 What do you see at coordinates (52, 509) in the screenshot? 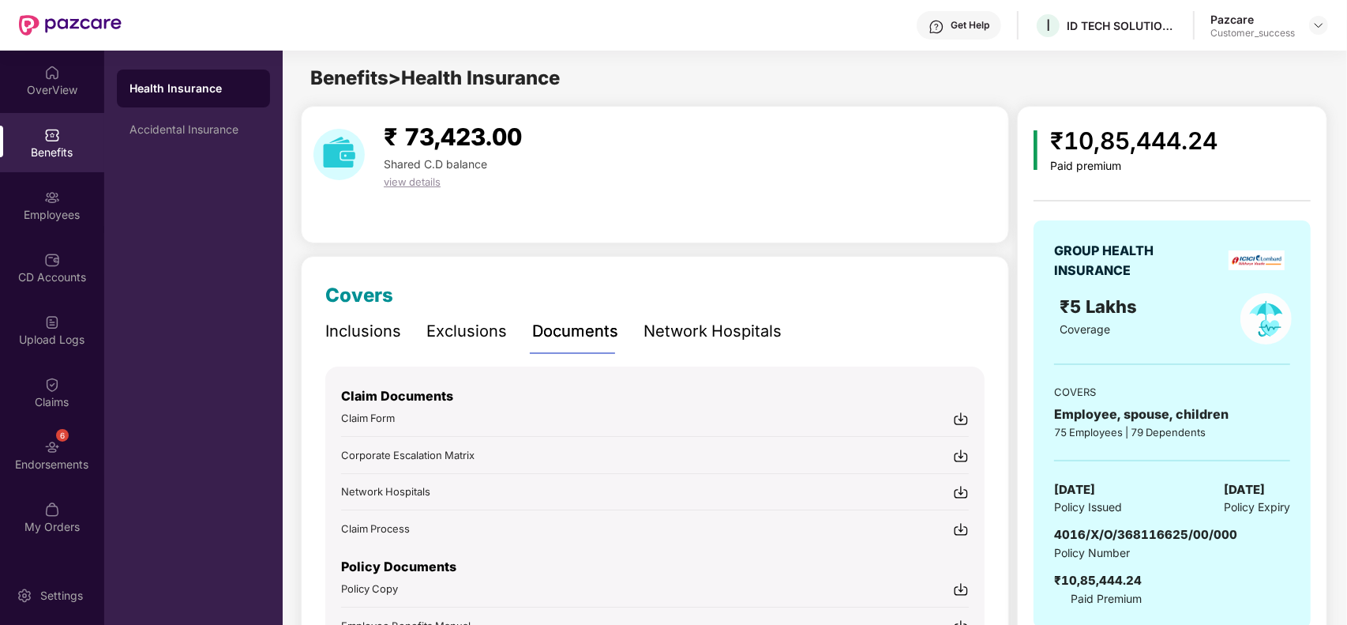
I see `img: svg+xml;base64,PHN2ZyBpZD0iTXlfT3JkZXJzIiBkYXRhLW5hbWU9Ik15IE9yZGVycyIgeG1sbnM9Imh0dHA6Ly93d3cudz...` at bounding box center [52, 509].